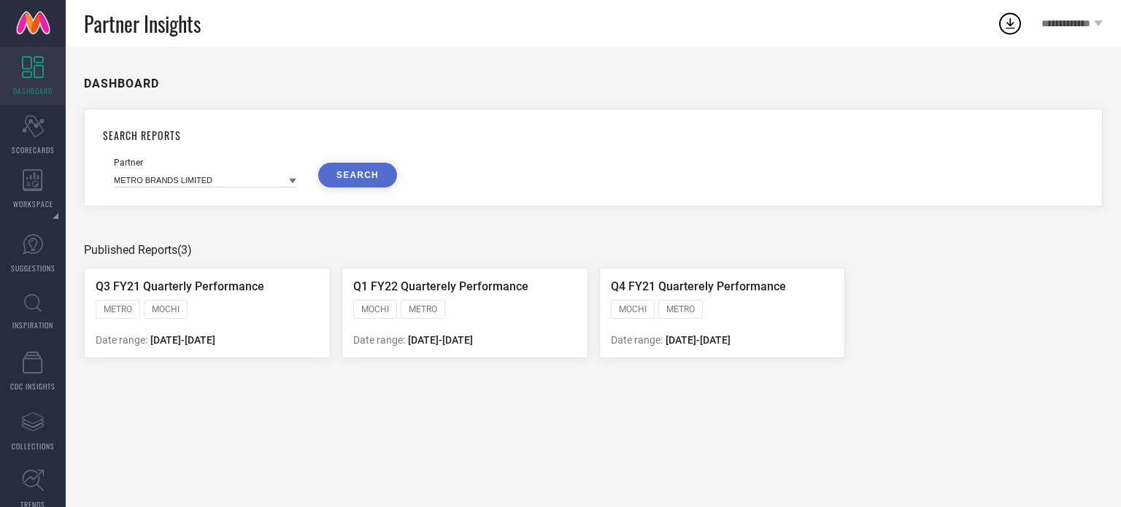 The image size is (1121, 507). What do you see at coordinates (33, 386) in the screenshot?
I see `span: CDC INSIGHTS` at bounding box center [33, 386].